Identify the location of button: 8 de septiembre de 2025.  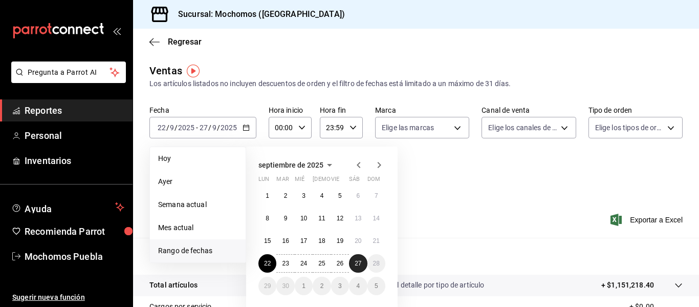
(267, 218).